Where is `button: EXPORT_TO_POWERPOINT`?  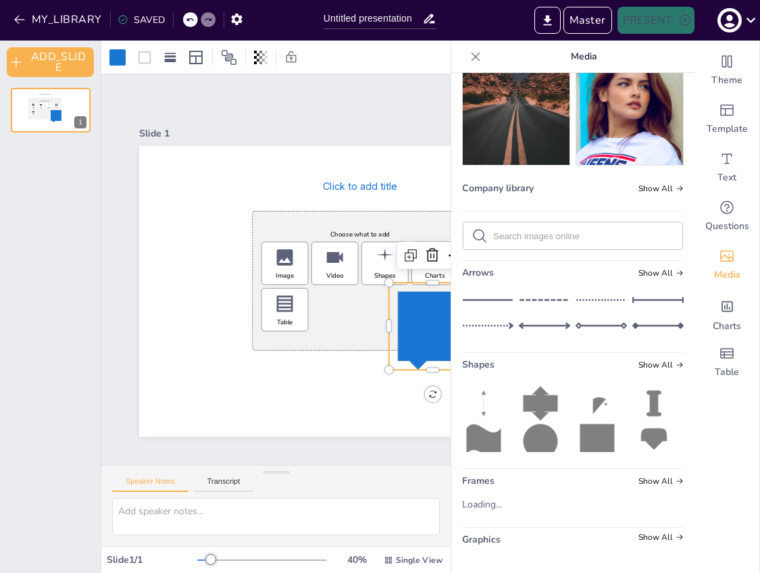 button: EXPORT_TO_POWERPOINT is located at coordinates (547, 20).